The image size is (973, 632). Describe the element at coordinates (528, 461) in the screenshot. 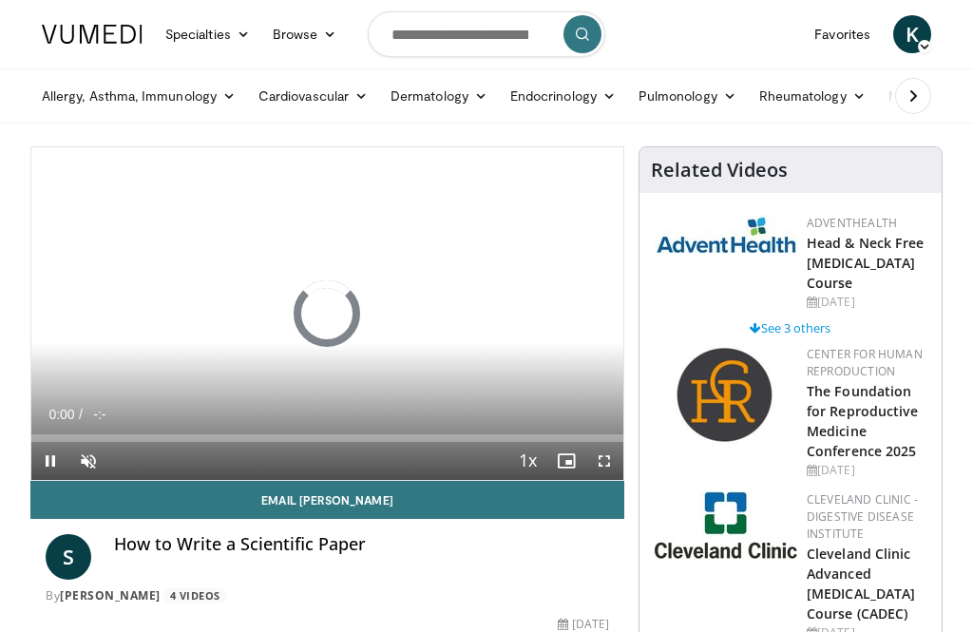

I see `button: Playback Rate` at that location.